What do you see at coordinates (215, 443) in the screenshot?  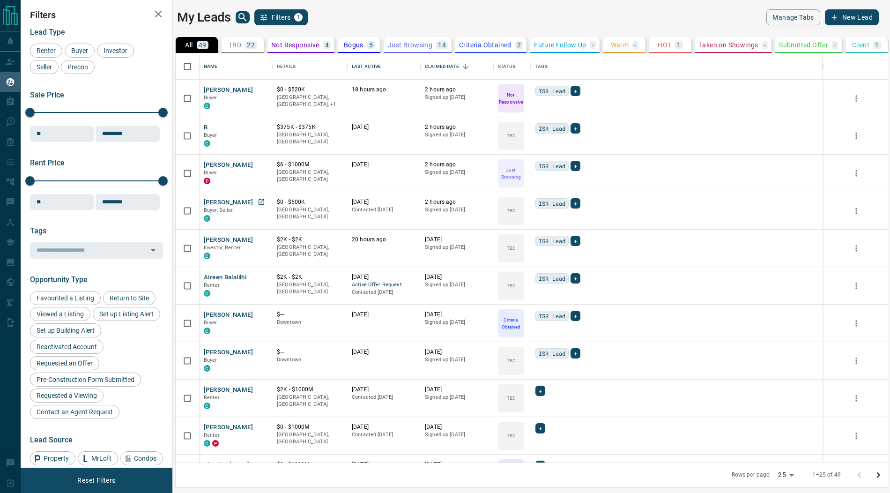 I see `div: property.ca` at bounding box center [215, 443].